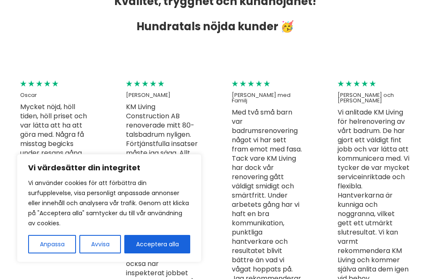  I want to click on button: Avvisa, so click(100, 244).